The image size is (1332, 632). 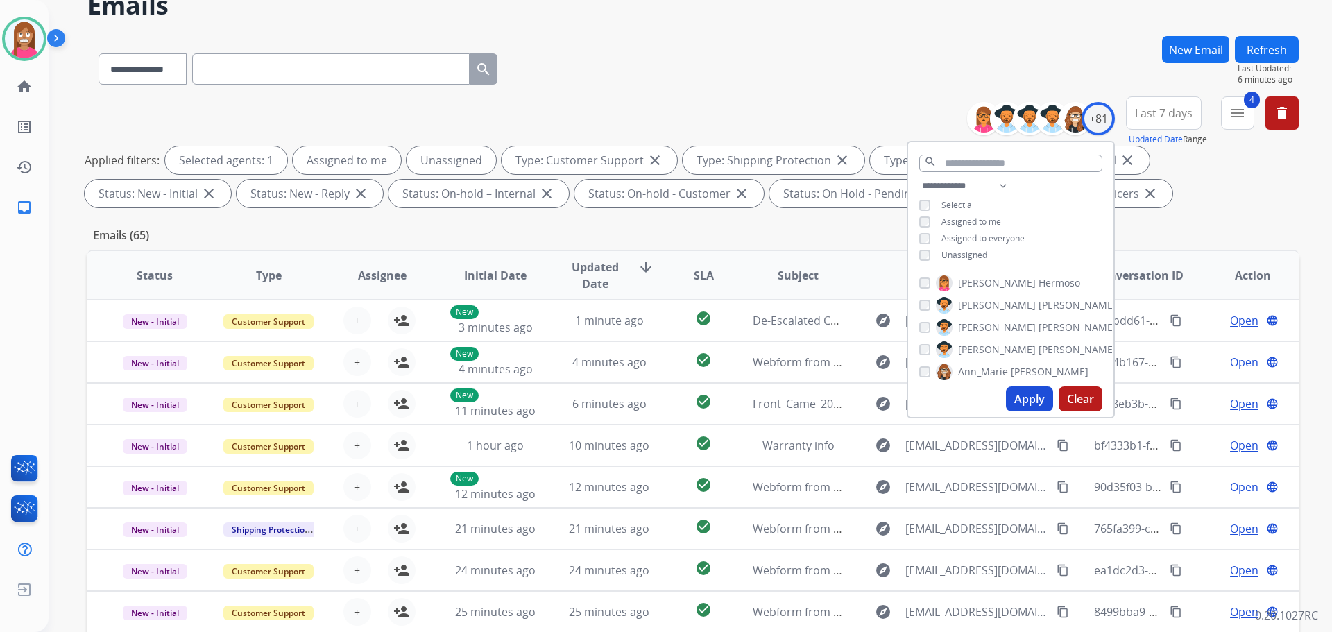 I want to click on span: Front_Came_2025-09-05T13_29_31, so click(x=841, y=404).